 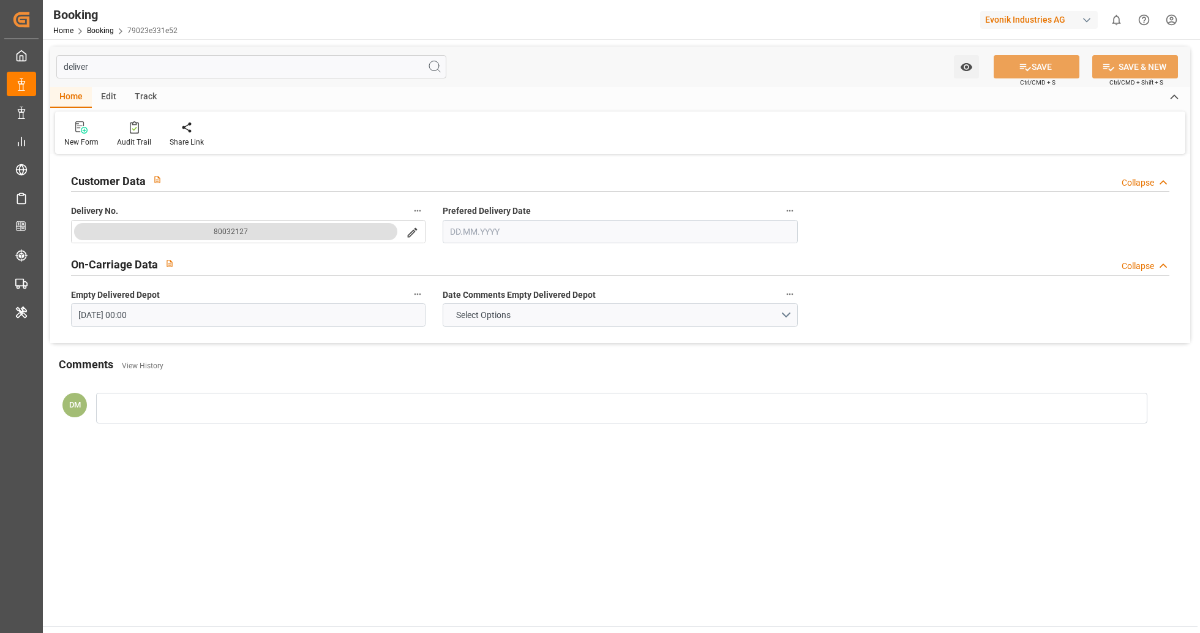 I want to click on a: Home, so click(x=63, y=31).